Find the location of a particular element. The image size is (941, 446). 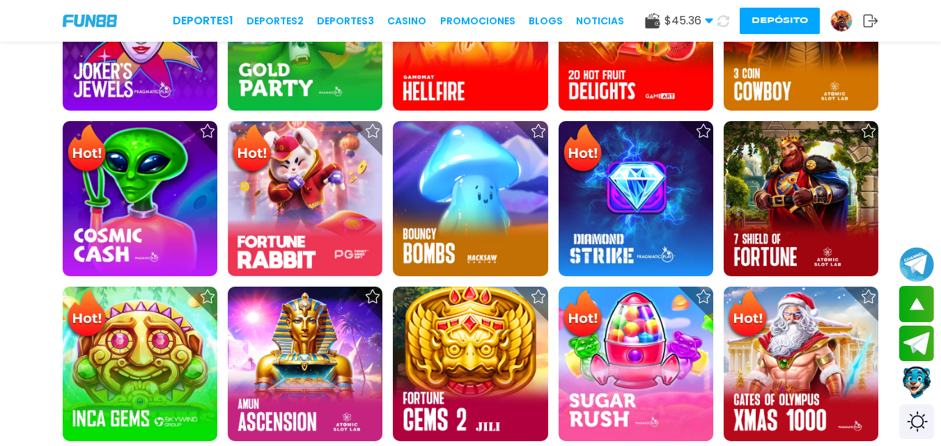

a: Promociones is located at coordinates (478, 21).